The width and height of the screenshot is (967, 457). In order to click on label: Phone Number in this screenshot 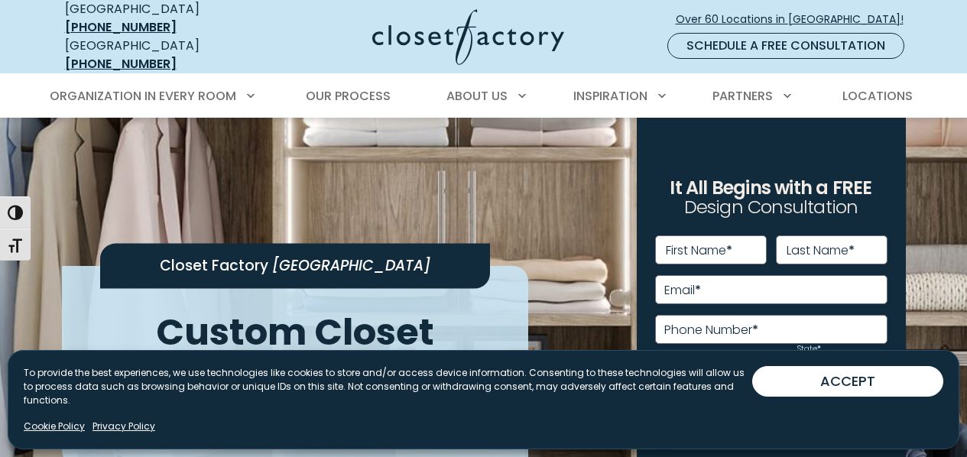, I will do `click(711, 330)`.